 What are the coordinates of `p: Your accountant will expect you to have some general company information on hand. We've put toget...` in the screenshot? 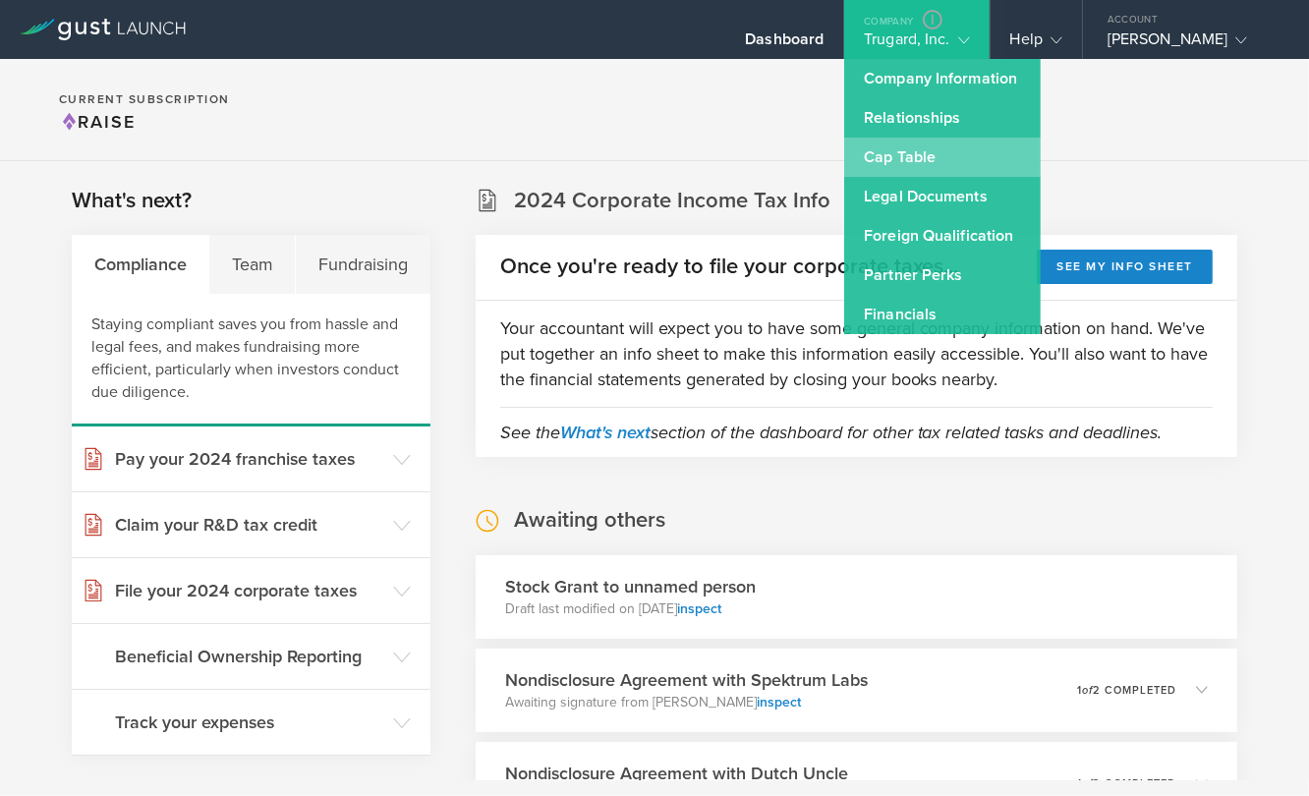 It's located at (856, 354).